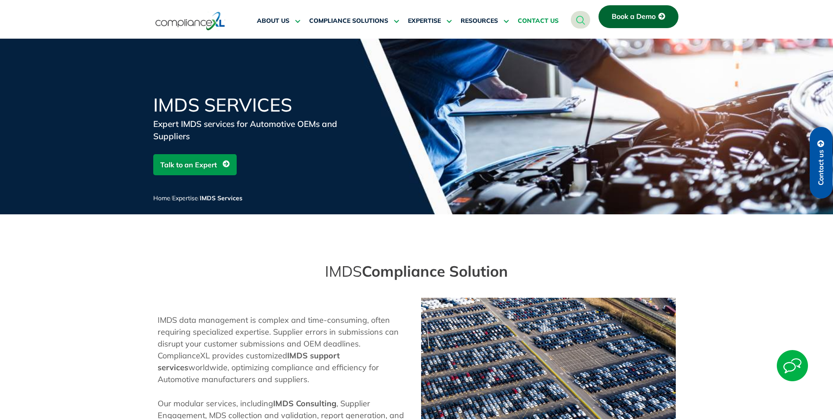  Describe the element at coordinates (354, 21) in the screenshot. I see `a: COMPLIANCE SOLUTIONS` at that location.